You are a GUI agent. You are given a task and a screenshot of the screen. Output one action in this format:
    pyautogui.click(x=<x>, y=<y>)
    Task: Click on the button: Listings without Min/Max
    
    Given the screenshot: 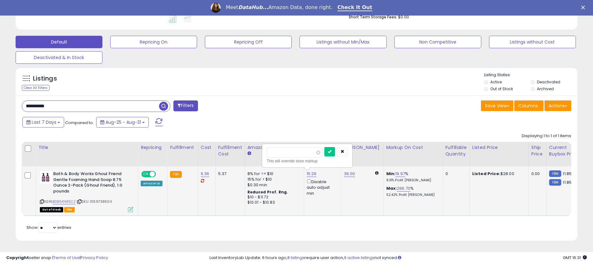 What is the action you would take?
    pyautogui.click(x=343, y=42)
    